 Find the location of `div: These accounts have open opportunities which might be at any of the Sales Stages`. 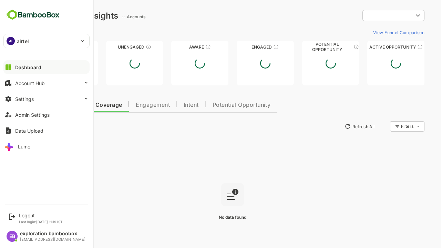

div: These accounts have open opportunities which might be at any of the Sales Stages is located at coordinates (396, 47).